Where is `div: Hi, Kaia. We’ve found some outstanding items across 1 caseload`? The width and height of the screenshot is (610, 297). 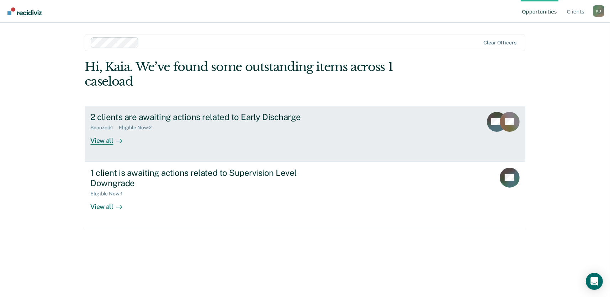 div: Hi, Kaia. We’ve found some outstanding items across 1 caseload is located at coordinates (261, 74).